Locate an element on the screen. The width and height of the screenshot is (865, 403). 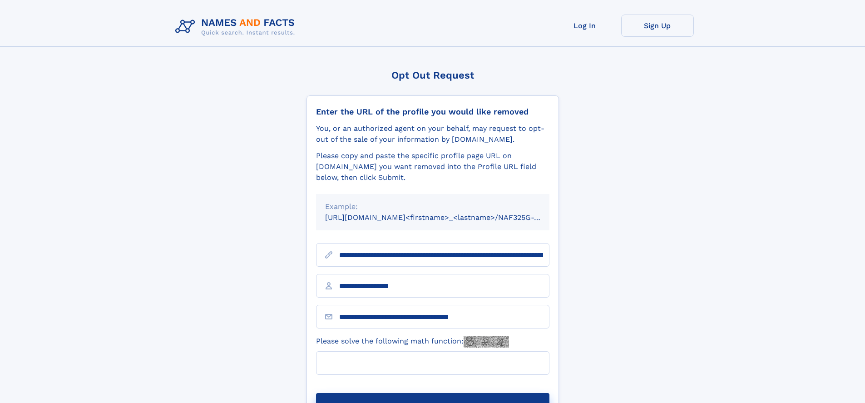
div: Enter the URL of the profile you would like removed is located at coordinates (433, 112).